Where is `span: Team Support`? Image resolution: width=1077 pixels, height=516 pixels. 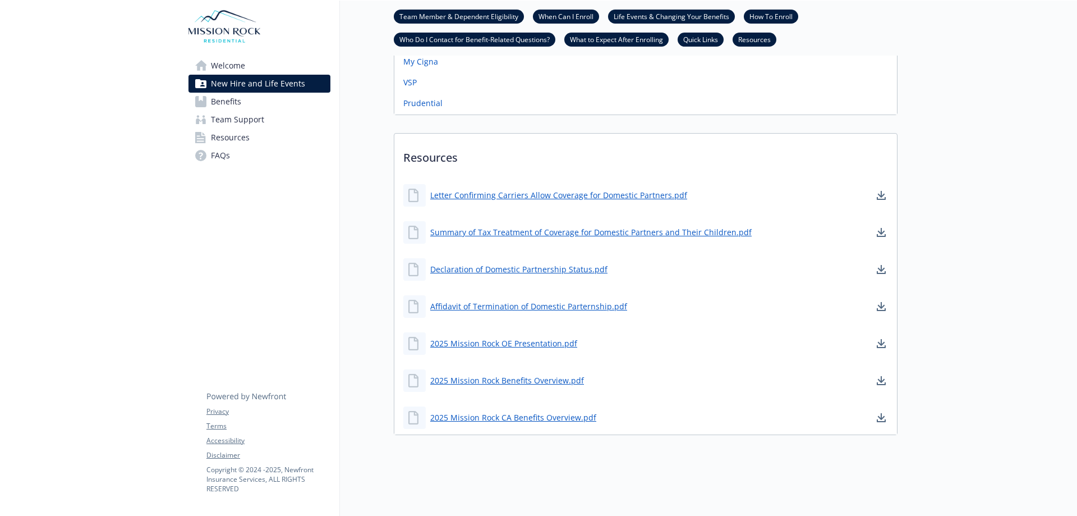 span: Team Support is located at coordinates (237, 119).